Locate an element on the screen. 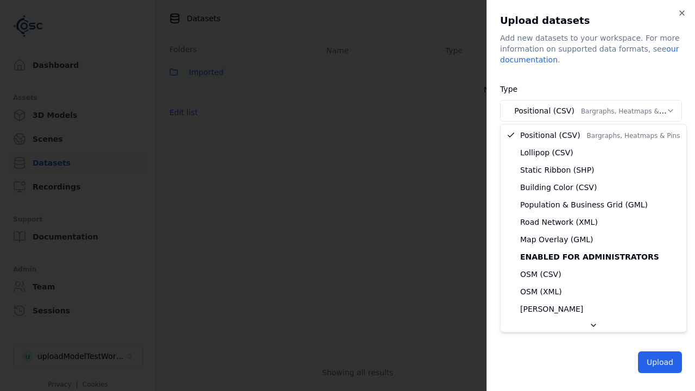  div: Enabled for administrators is located at coordinates (593, 257).